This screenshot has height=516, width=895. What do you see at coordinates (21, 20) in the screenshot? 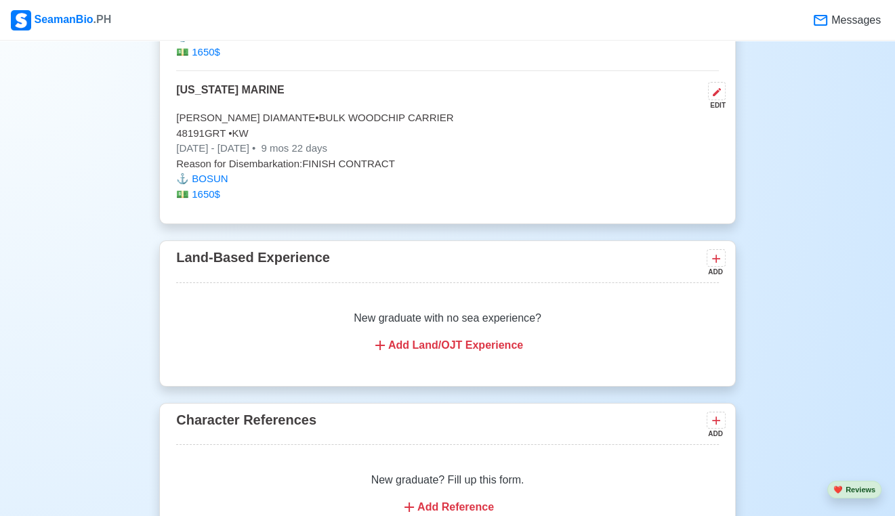
I see `img: Logo` at bounding box center [21, 20].